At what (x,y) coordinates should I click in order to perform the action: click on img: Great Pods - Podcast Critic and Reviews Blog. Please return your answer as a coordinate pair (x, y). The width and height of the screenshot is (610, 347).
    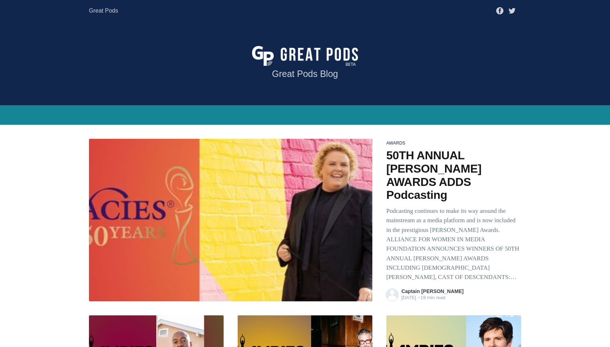
    Looking at the image, I should click on (305, 56).